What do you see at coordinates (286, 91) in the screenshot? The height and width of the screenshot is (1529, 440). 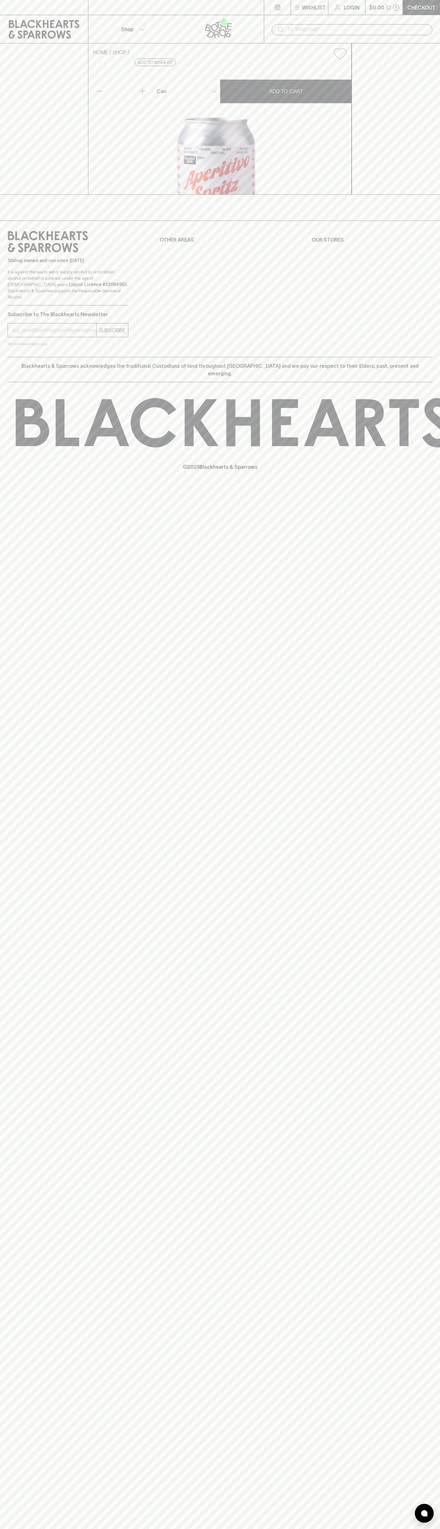 I see `p: ADD TO CART` at bounding box center [286, 91].